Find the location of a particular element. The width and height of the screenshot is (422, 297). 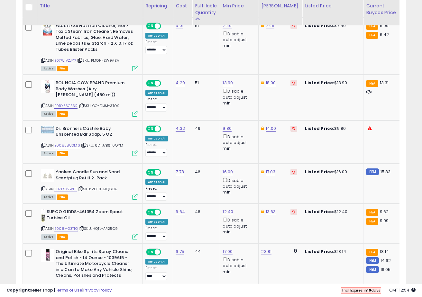

a: 4.20 is located at coordinates (180, 83).